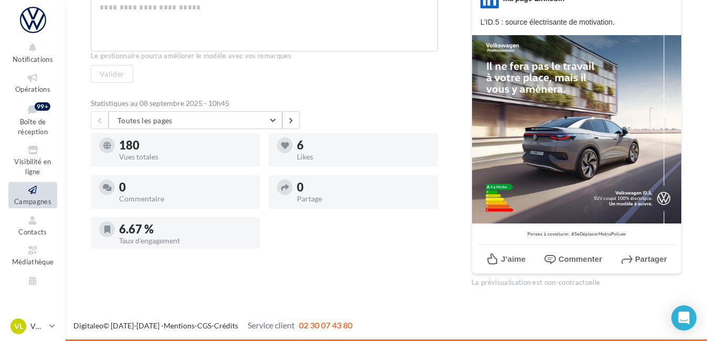  Describe the element at coordinates (33, 119) in the screenshot. I see `a: Boîte de réception99+` at that location.